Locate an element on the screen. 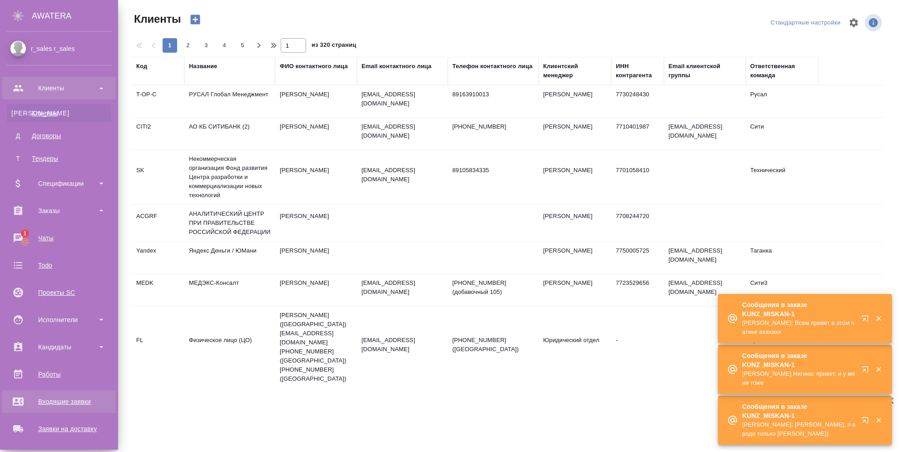 Image resolution: width=901 pixels, height=452 pixels. button: 3 is located at coordinates (206, 45).